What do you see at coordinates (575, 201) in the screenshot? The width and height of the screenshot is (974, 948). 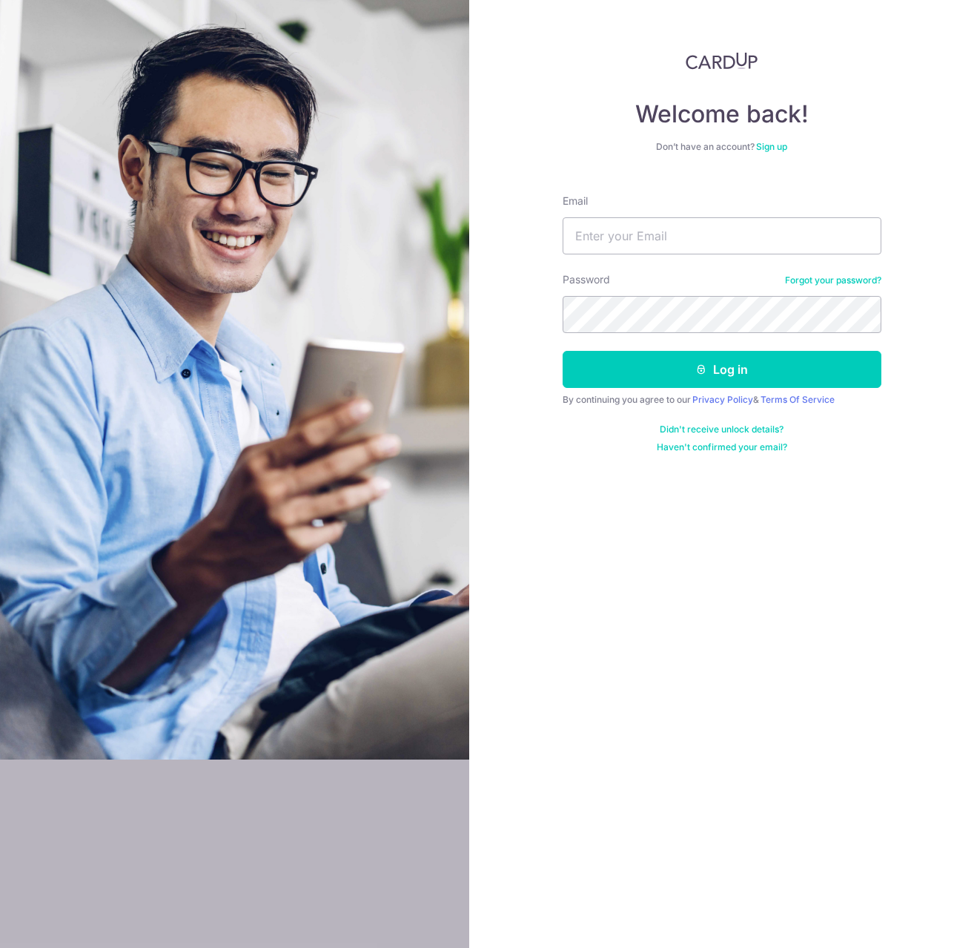 I see `label: Email` at bounding box center [575, 201].